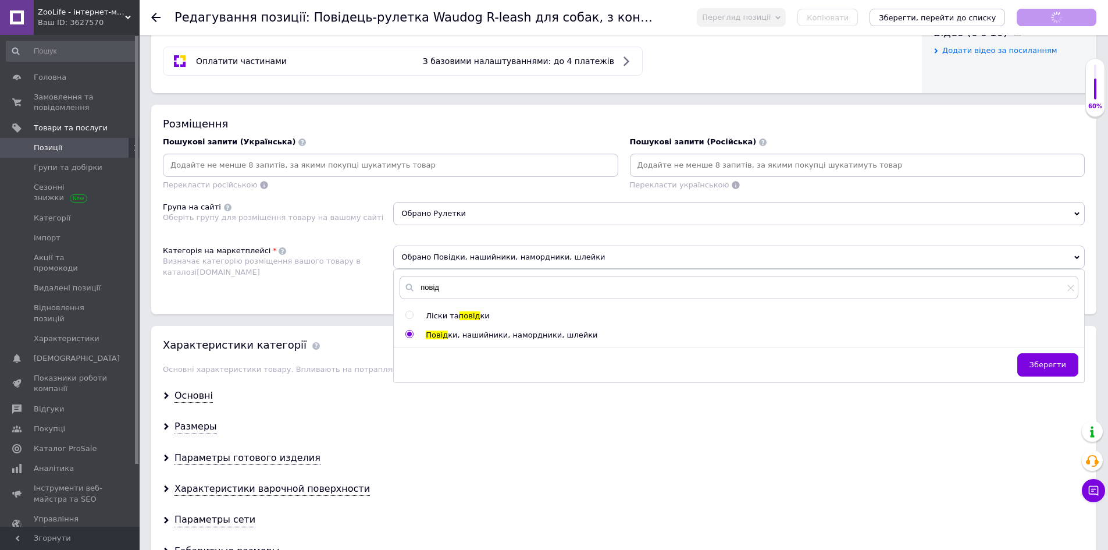 This screenshot has height=550, width=1108. Describe the element at coordinates (272, 489) in the screenshot. I see `div: Характеристики варочной поверхности` at that location.